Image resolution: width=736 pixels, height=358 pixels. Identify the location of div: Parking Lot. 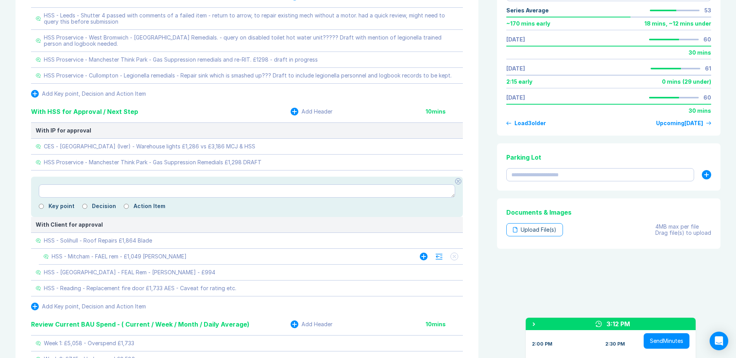
(609, 157).